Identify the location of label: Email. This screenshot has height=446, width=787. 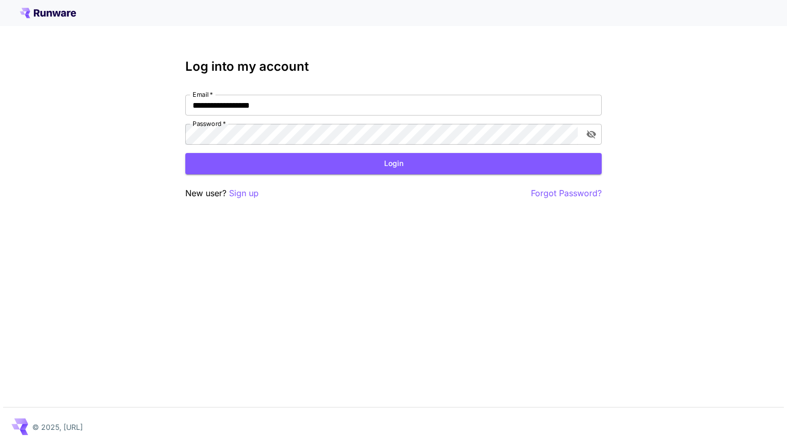
(203, 94).